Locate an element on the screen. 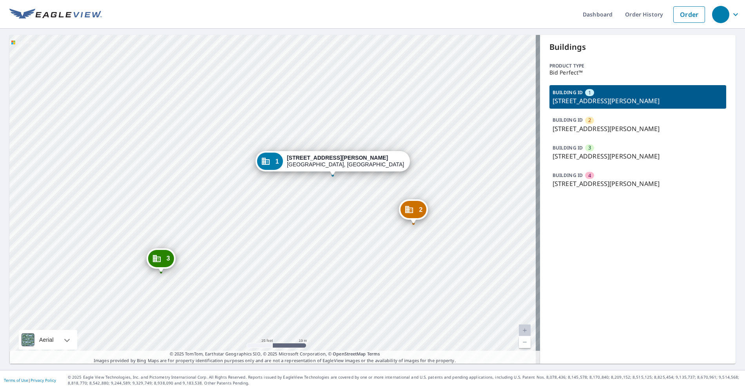 This screenshot has width=745, height=390. a: Current Level 20, Zoom In Disabled is located at coordinates (525, 330).